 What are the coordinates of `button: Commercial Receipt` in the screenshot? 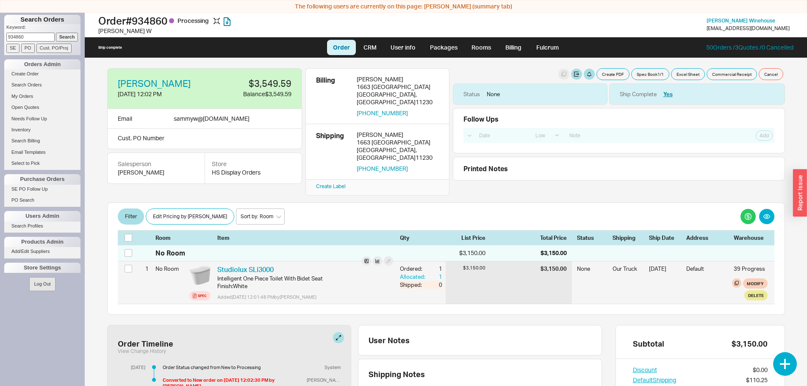 It's located at (732, 74).